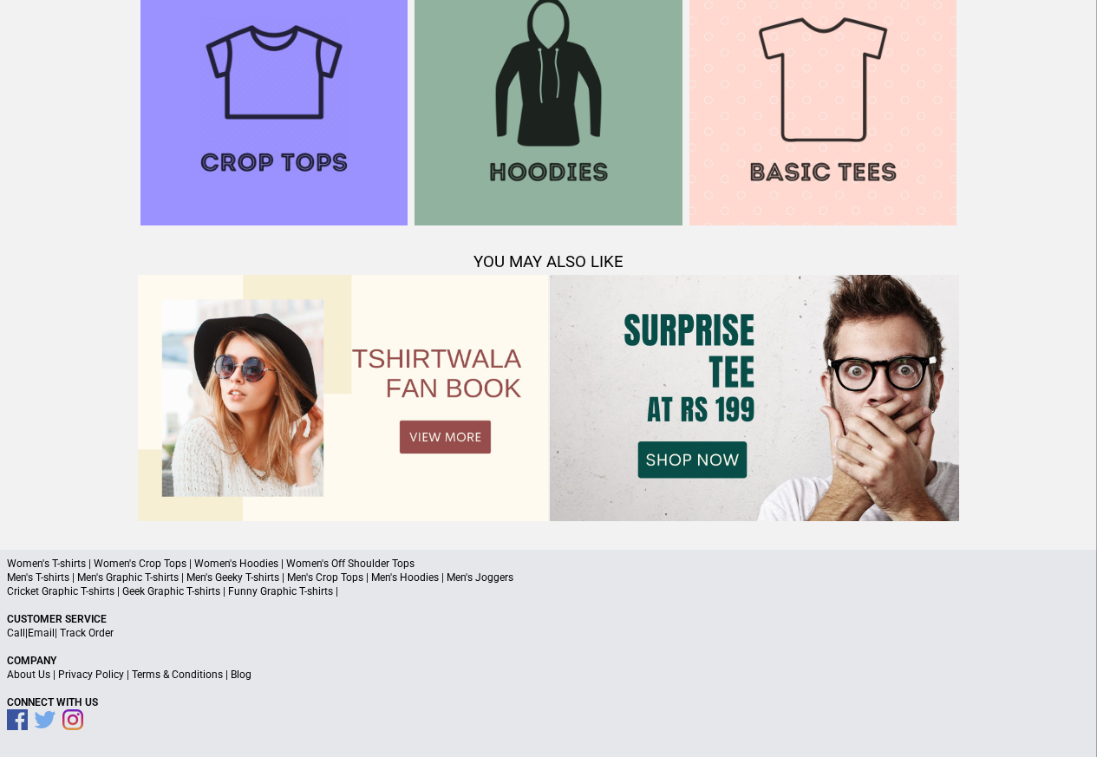 This screenshot has height=757, width=1097. What do you see at coordinates (41, 633) in the screenshot?
I see `a: Email` at bounding box center [41, 633].